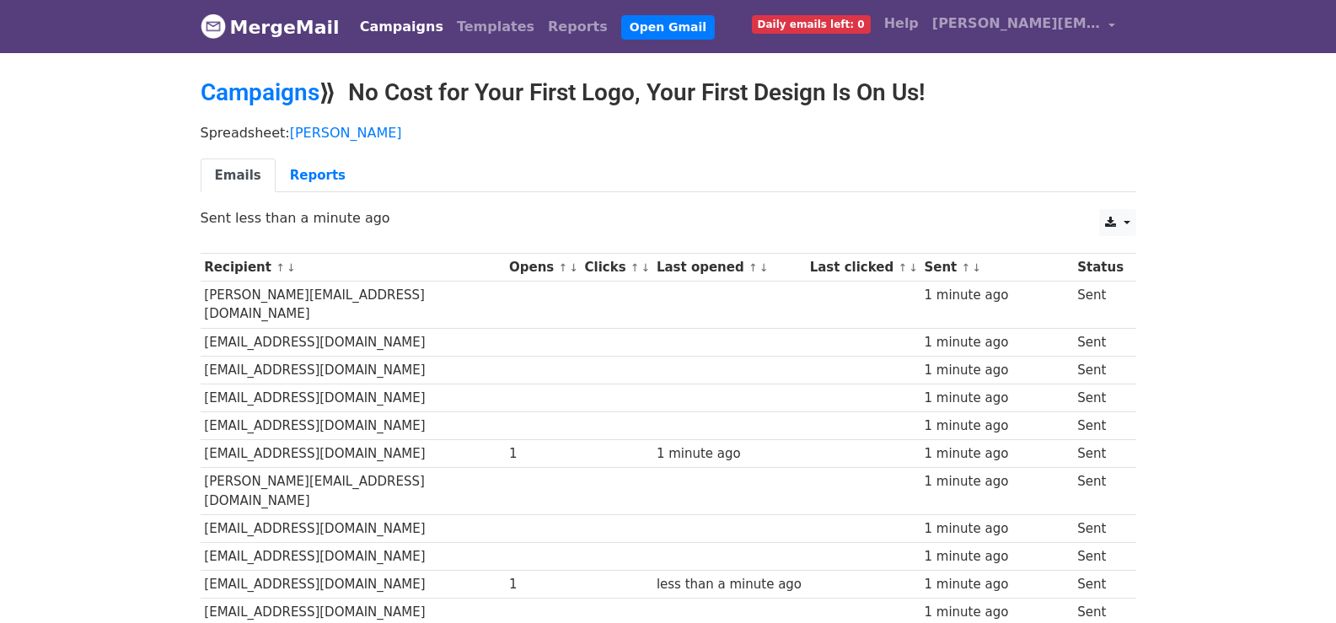 This screenshot has height=623, width=1336. I want to click on a: Daily emails left: 0, so click(811, 24).